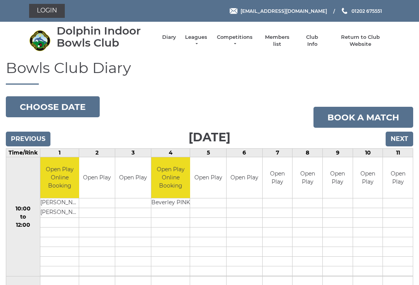 Image resolution: width=419 pixels, height=285 pixels. I want to click on td: 10:00 to 12:00, so click(23, 217).